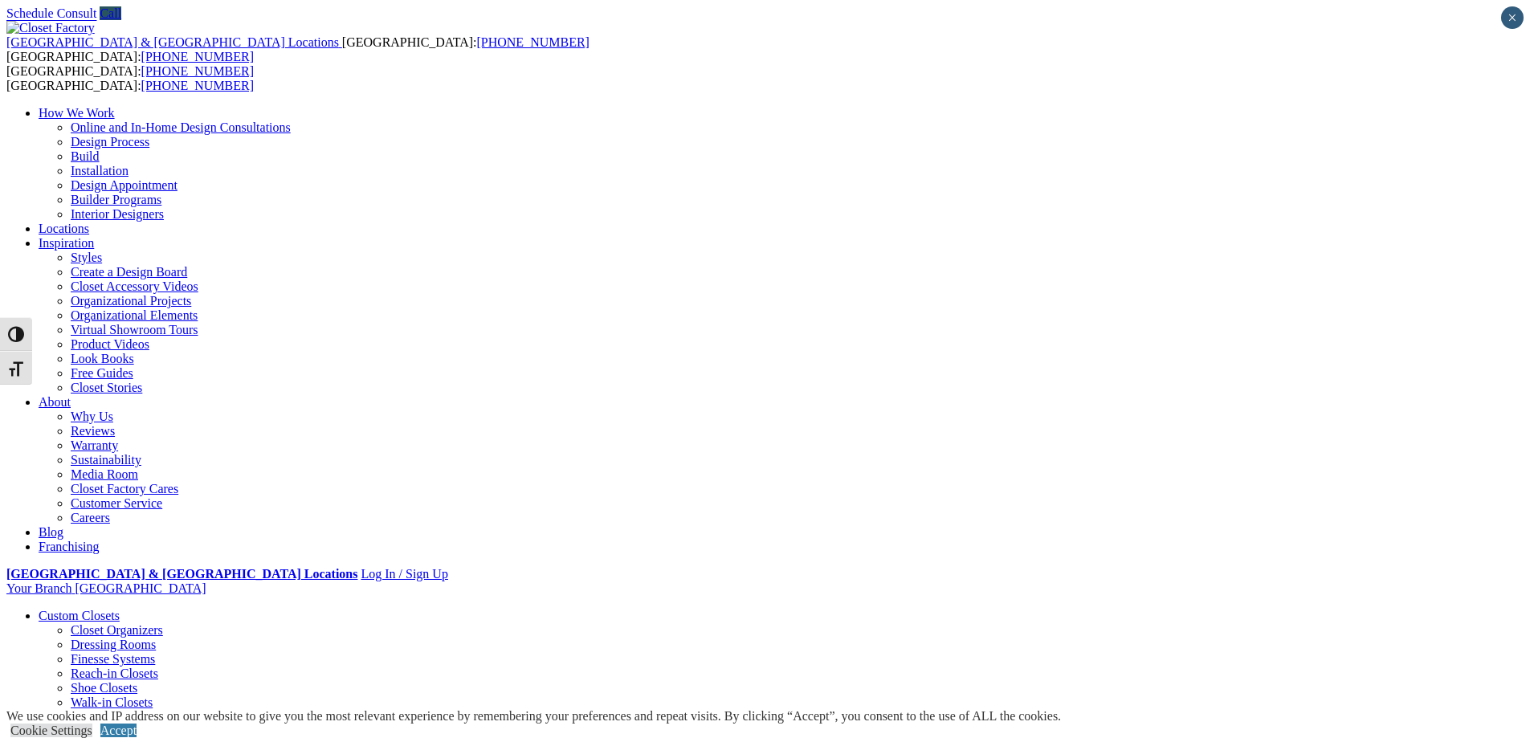 The image size is (1530, 738). What do you see at coordinates (51, 730) in the screenshot?
I see `a: Cookie Settings` at bounding box center [51, 730].